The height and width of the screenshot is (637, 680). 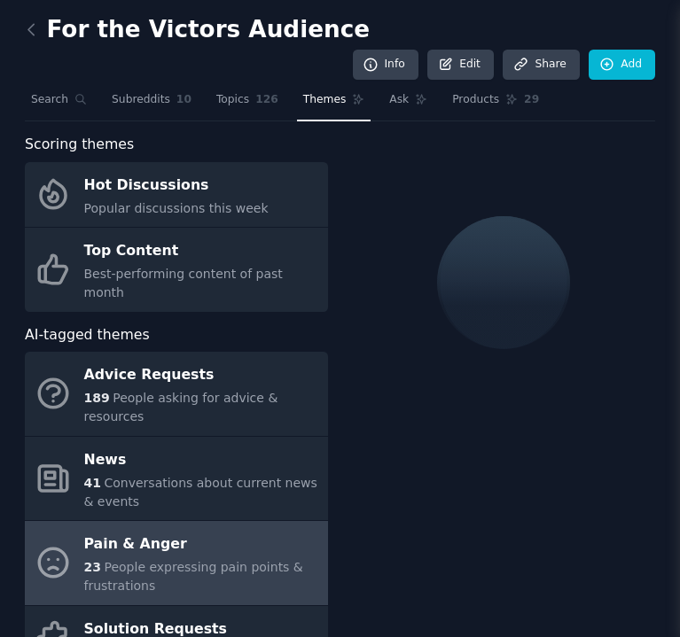 What do you see at coordinates (496, 104) in the screenshot?
I see `a: Products29` at bounding box center [496, 104].